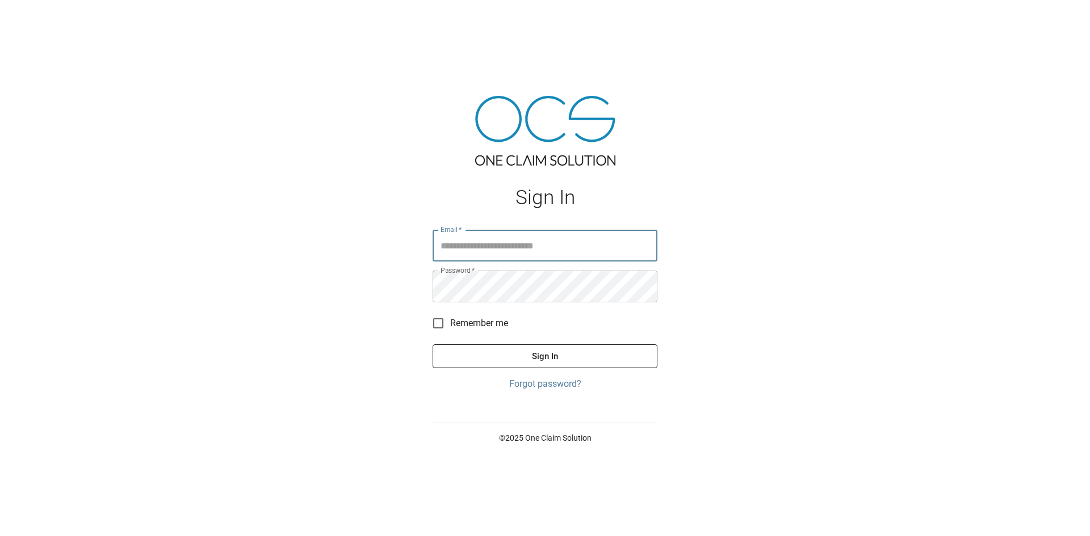 This screenshot has height=536, width=1090. What do you see at coordinates (545, 131) in the screenshot?
I see `img: ocs-logo-tra.png` at bounding box center [545, 131].